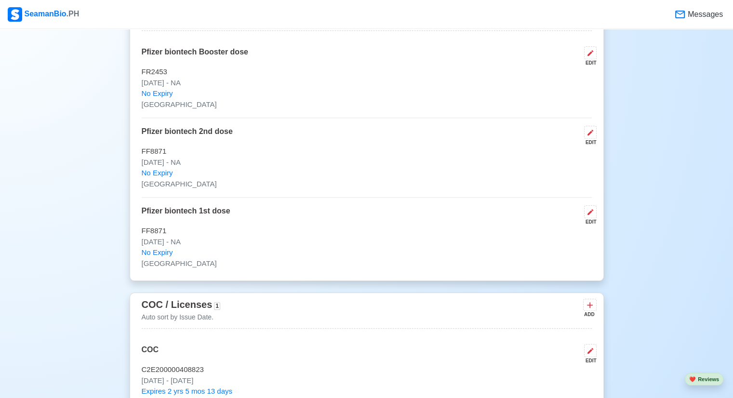 The image size is (733, 398). What do you see at coordinates (187, 136) in the screenshot?
I see `p: Pfizer biontech 2nd dose` at bounding box center [187, 136].